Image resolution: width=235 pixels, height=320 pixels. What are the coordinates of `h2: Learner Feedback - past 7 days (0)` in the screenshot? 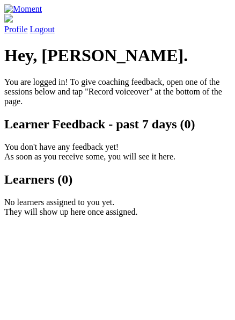 It's located at (117, 124).